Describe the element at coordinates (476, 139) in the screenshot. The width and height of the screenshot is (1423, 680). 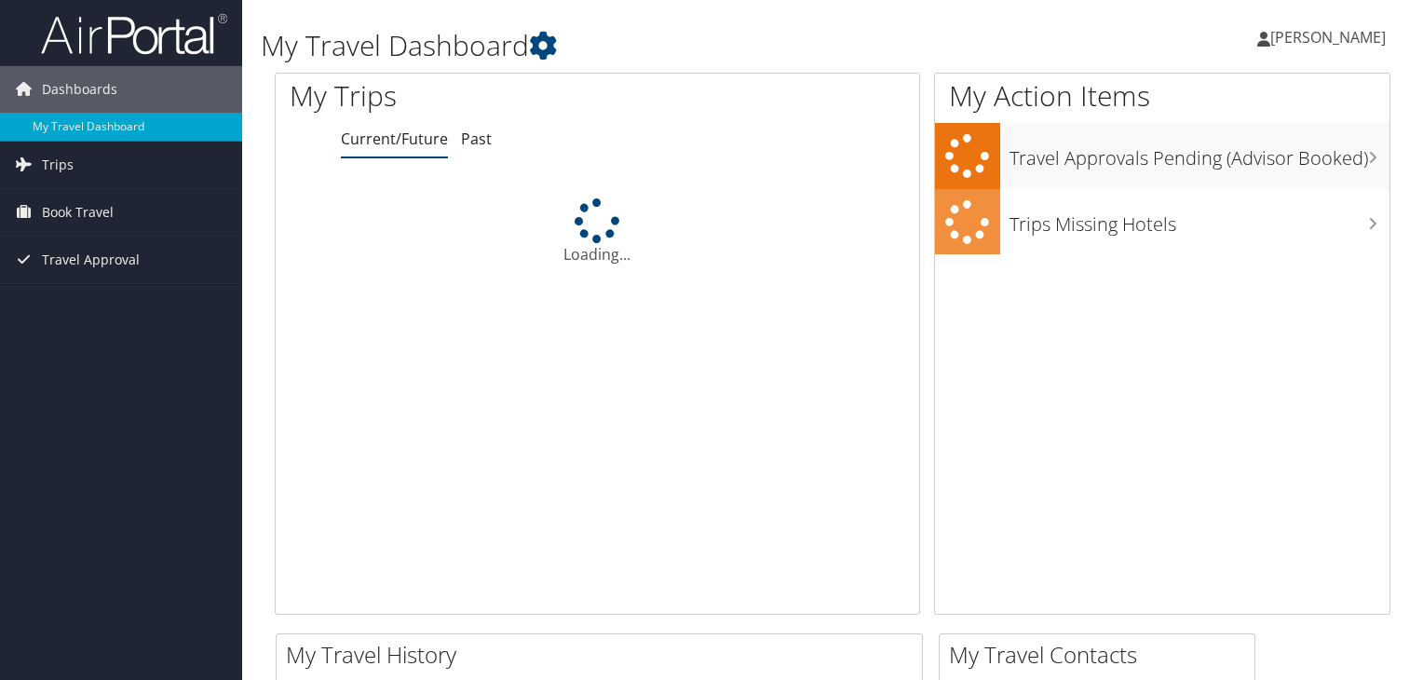
I see `a: Past` at that location.